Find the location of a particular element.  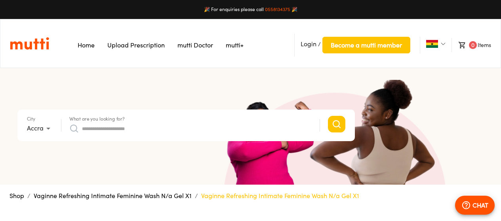

label: What are you looking for? is located at coordinates (97, 119).